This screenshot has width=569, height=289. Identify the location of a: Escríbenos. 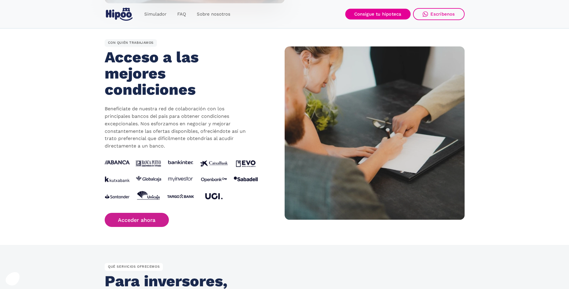
(439, 14).